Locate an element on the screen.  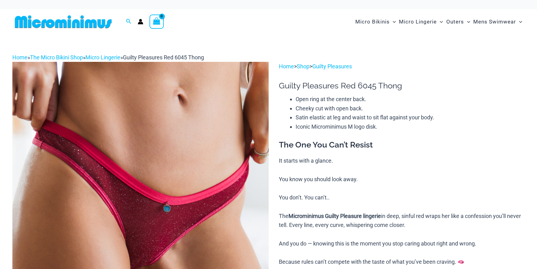
span: Micro Bikinis is located at coordinates (372, 22).